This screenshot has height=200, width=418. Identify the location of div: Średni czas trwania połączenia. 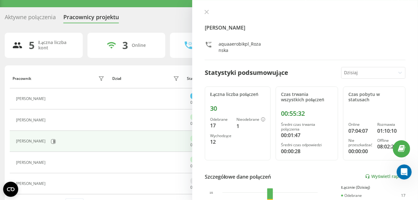
(307, 126).